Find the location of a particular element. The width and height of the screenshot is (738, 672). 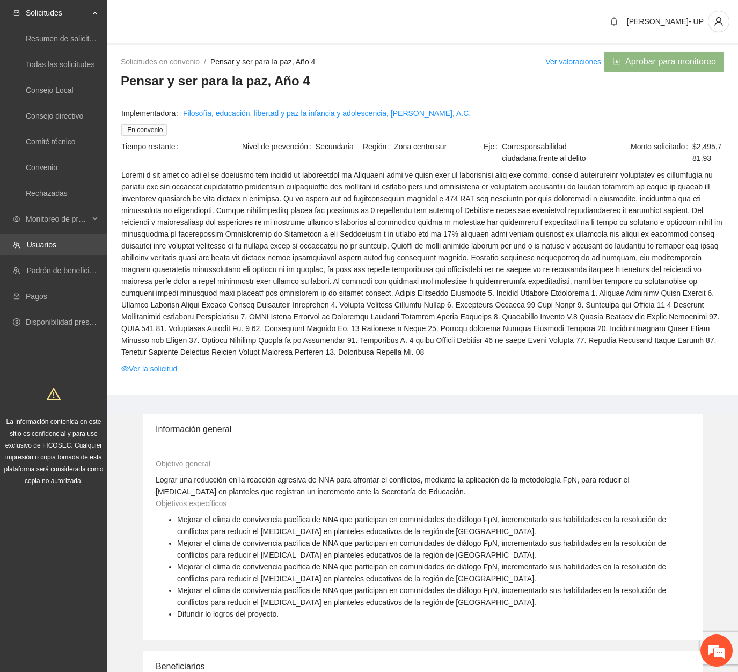

span: warning is located at coordinates (54, 394).